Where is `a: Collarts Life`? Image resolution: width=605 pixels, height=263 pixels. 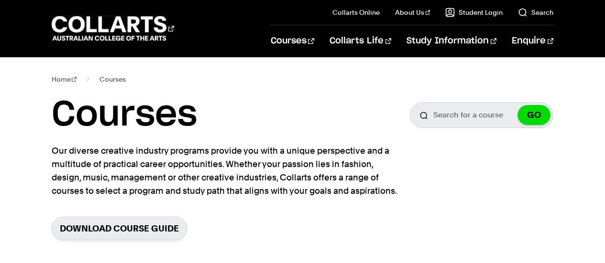 a: Collarts Life is located at coordinates (360, 41).